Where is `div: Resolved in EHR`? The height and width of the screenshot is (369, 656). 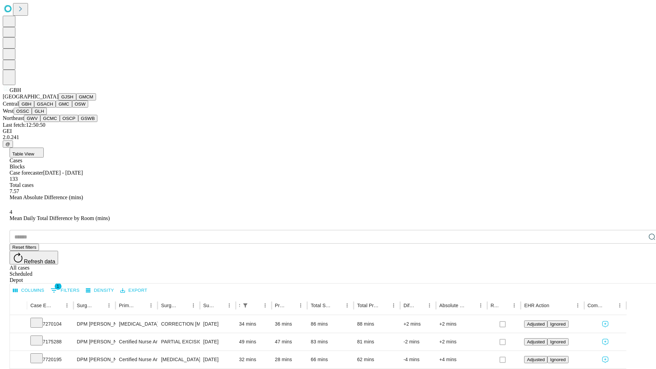 div: Resolved in EHR is located at coordinates (495, 305).